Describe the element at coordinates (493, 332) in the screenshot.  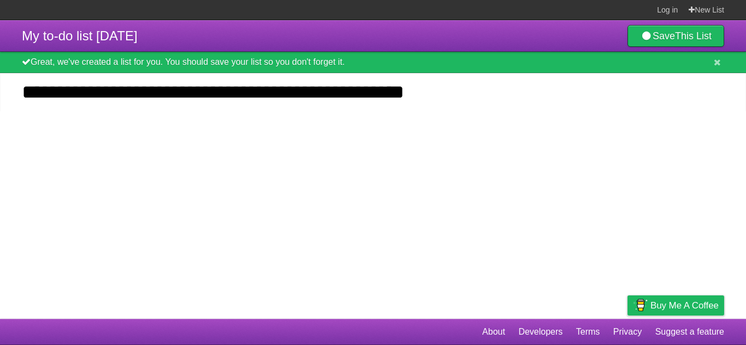
I see `a: About` at that location.